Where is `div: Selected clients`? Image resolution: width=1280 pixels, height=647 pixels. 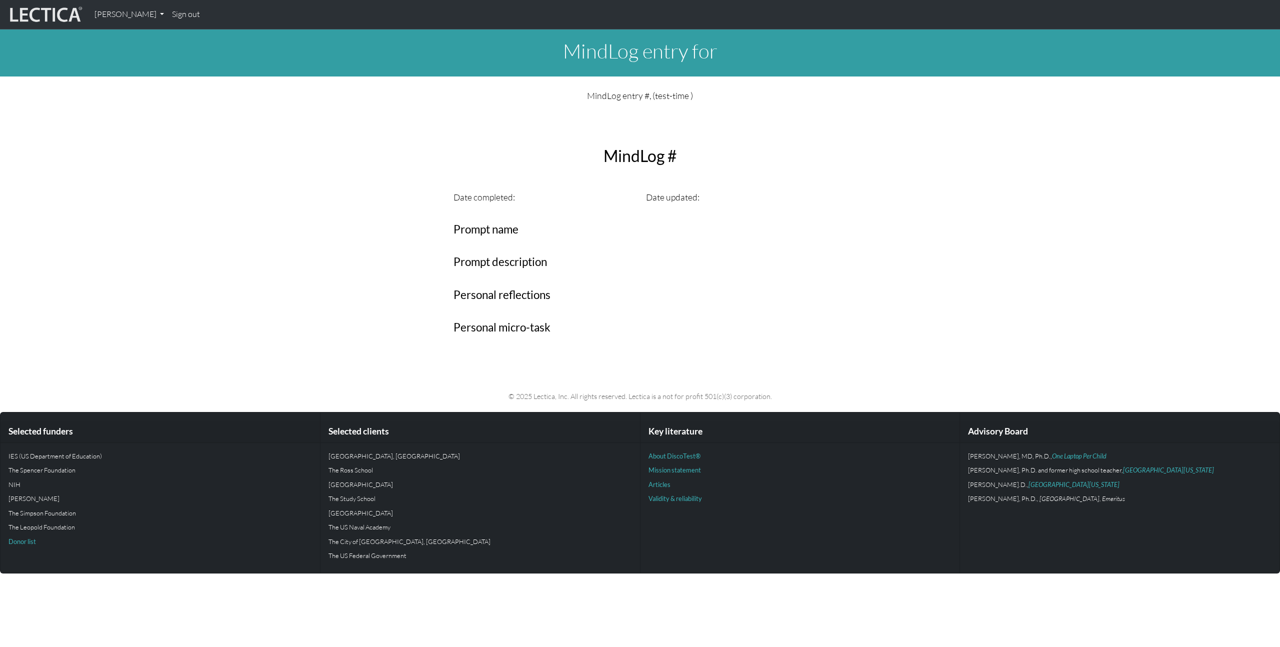
div: Selected clients is located at coordinates (480, 431).